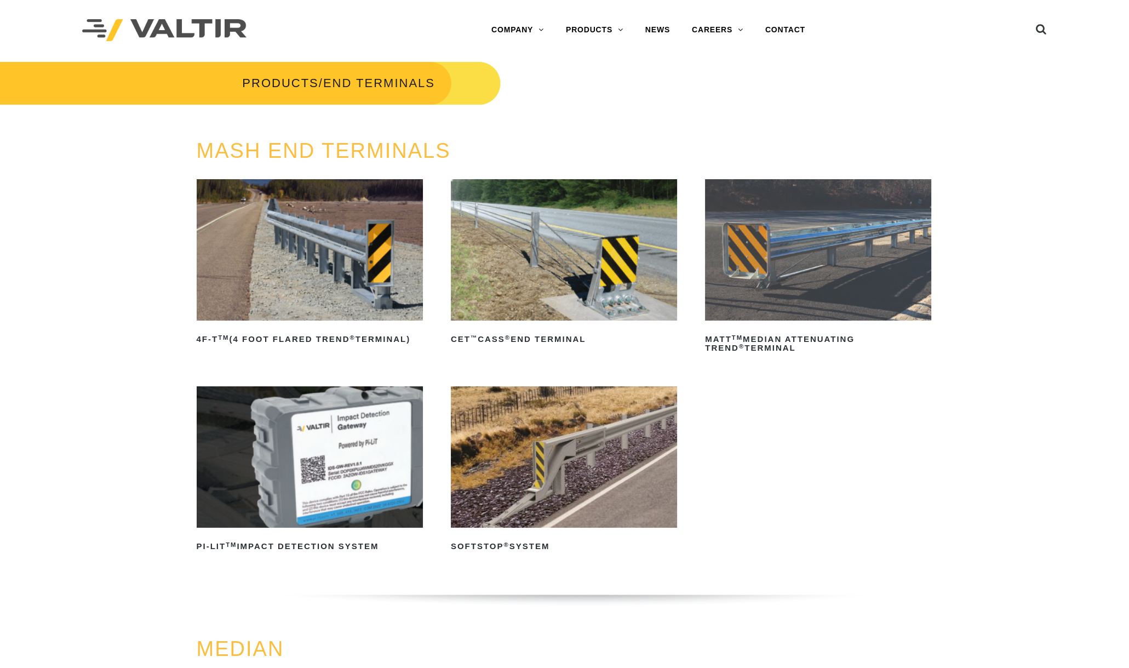 This screenshot has width=1129, height=668. What do you see at coordinates (657, 30) in the screenshot?
I see `a: NEWS` at bounding box center [657, 30].